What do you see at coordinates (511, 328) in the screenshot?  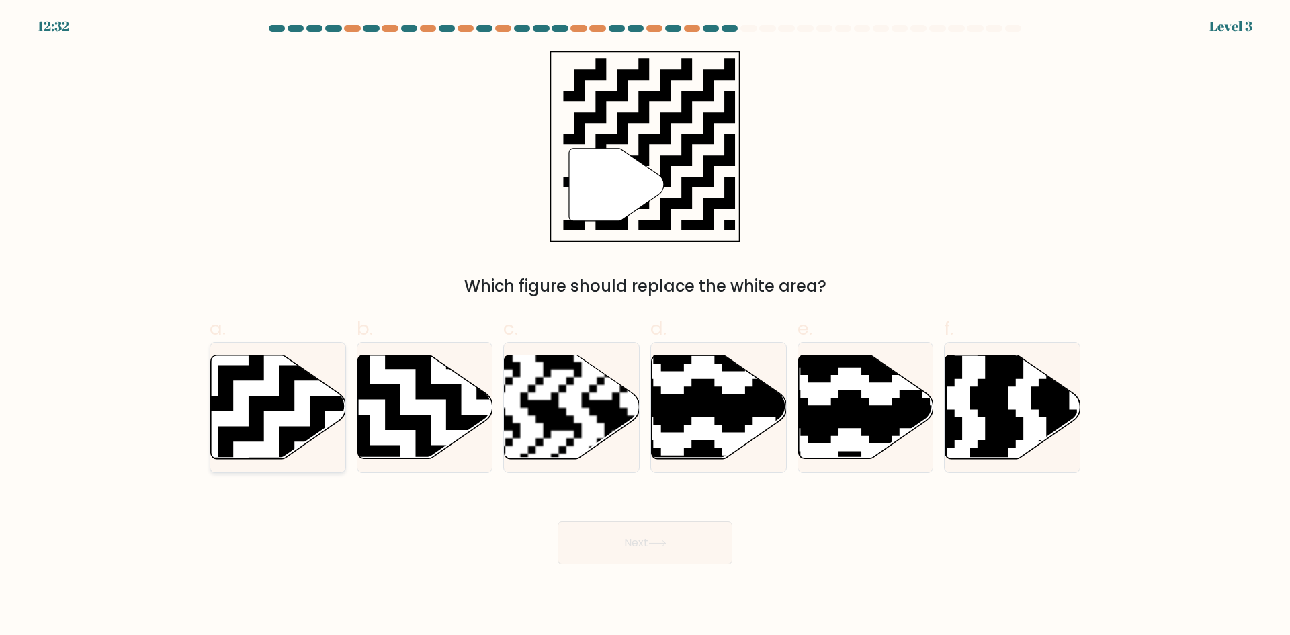 I see `span: c.` at bounding box center [511, 328].